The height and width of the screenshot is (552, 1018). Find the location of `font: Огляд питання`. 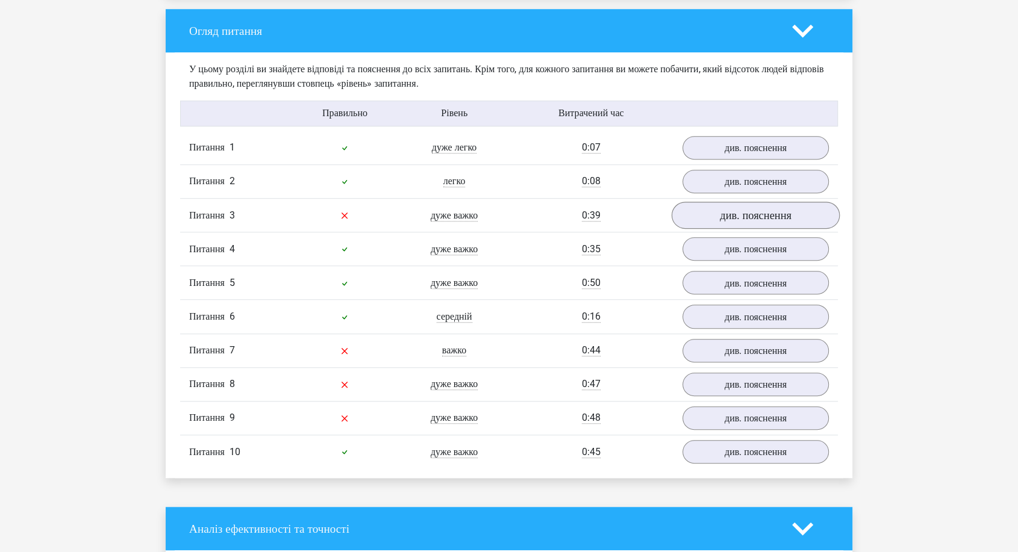

font: Огляд питання is located at coordinates (225, 31).